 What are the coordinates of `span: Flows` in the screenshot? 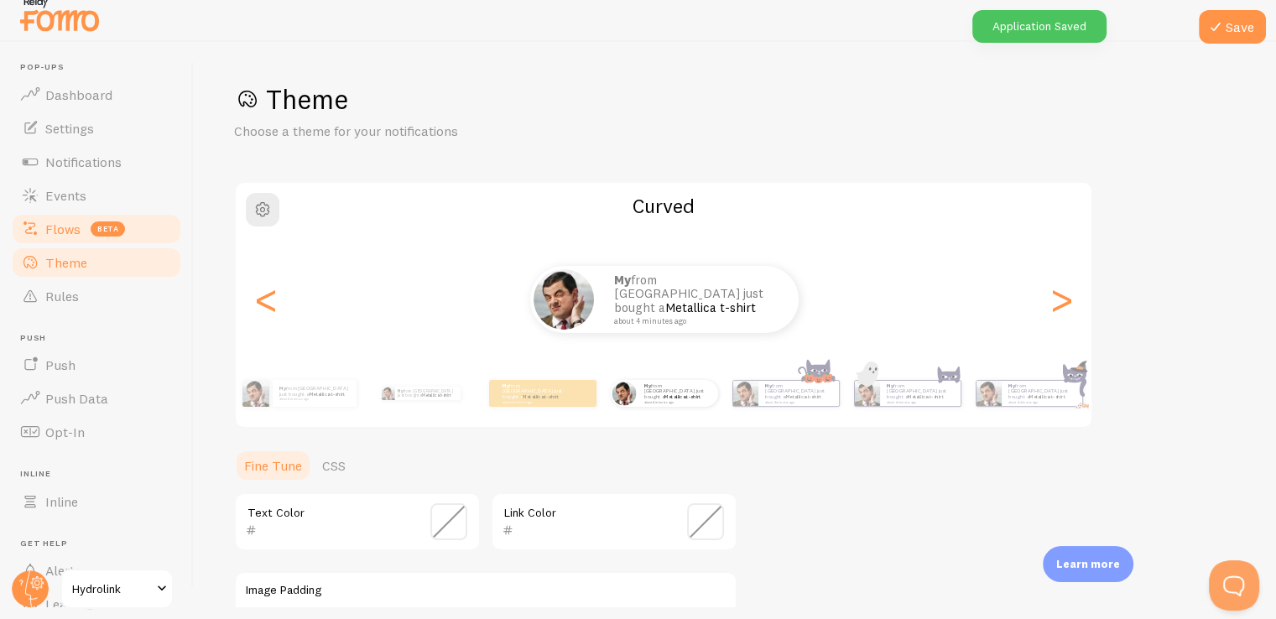 It's located at (63, 229).